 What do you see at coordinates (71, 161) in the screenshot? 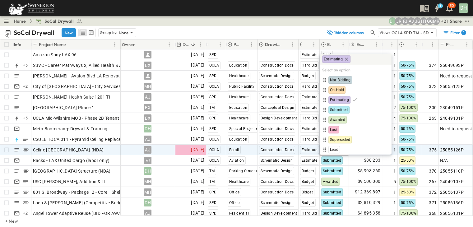
I see `span: Racks - LAX United Cargo (labor only)` at bounding box center [71, 161].